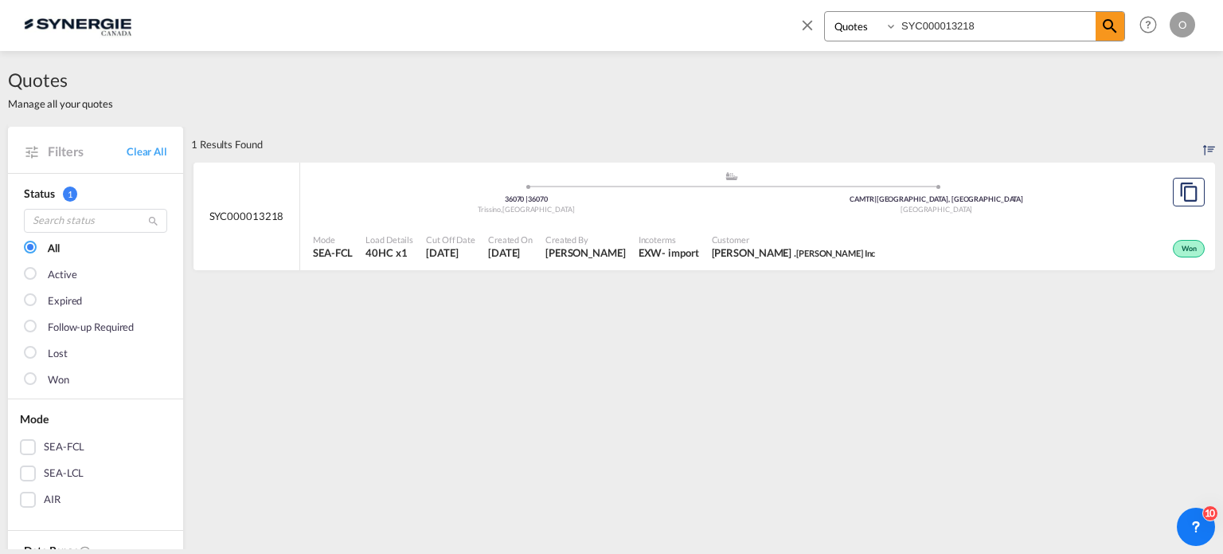 Image resolution: width=1223 pixels, height=554 pixels. I want to click on span: Incoterms, so click(669, 239).